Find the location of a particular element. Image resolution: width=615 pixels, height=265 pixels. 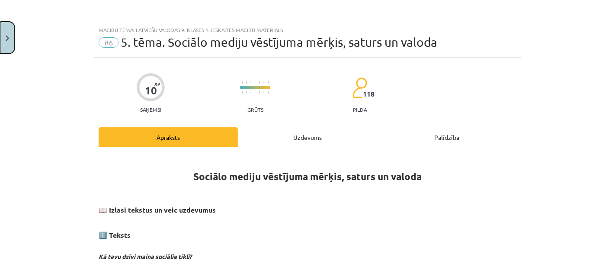

img: icon-close-lesson-0947bae3869378f0d4975bcd49f059093ad1ed9edebbc8119c70593378902aed.svg is located at coordinates (7, 38).